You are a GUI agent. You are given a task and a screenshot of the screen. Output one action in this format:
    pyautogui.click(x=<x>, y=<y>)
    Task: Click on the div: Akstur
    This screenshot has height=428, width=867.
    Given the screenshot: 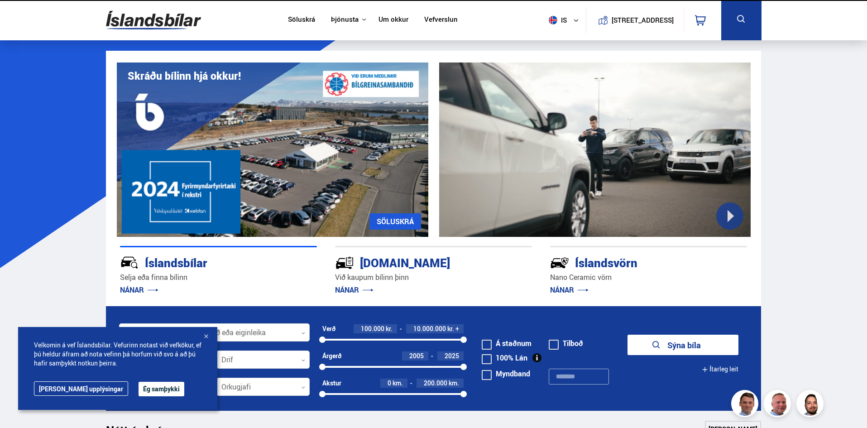 What is the action you would take?
    pyautogui.click(x=332, y=383)
    